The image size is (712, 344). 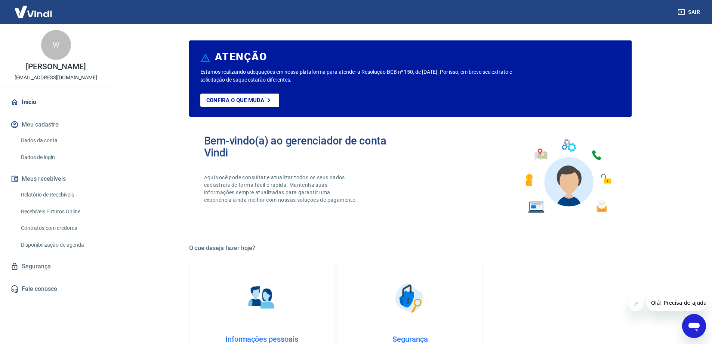 I want to click on a: Segurança, so click(x=56, y=266).